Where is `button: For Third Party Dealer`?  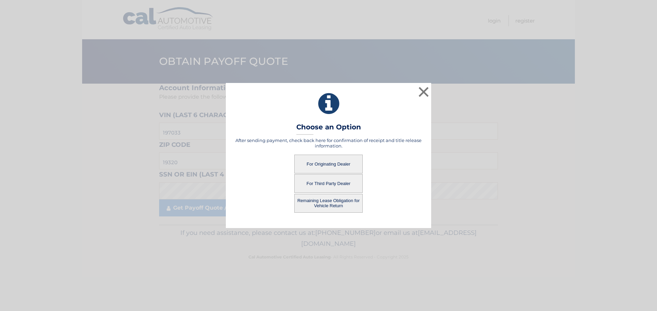
button: For Third Party Dealer is located at coordinates (328, 184).